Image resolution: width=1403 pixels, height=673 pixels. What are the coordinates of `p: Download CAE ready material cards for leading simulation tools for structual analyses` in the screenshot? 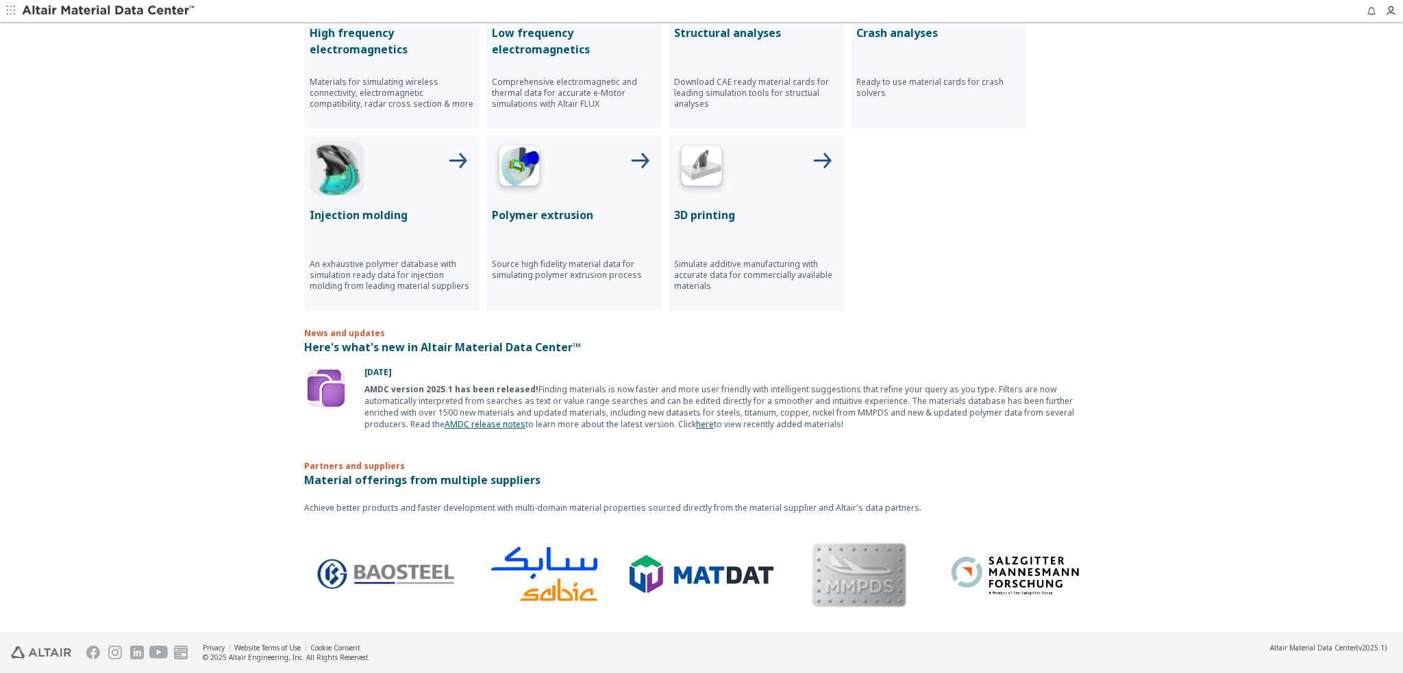 It's located at (756, 93).